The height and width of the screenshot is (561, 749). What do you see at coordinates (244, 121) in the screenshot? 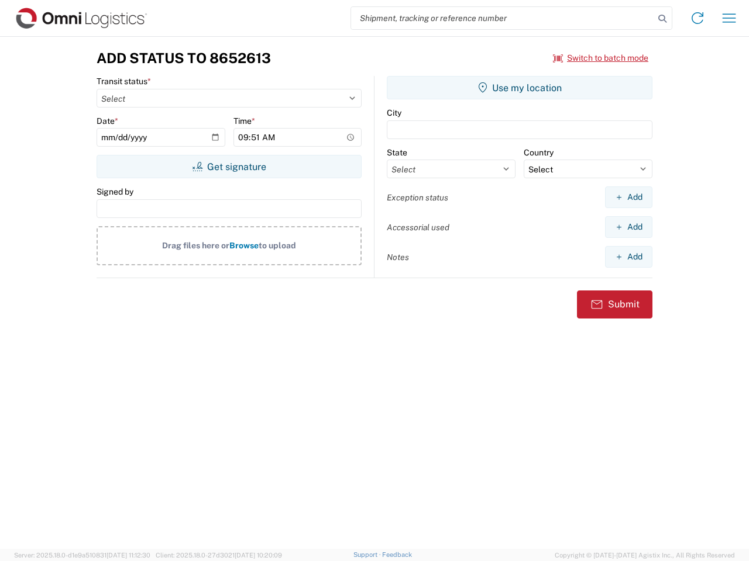
I see `label: Time` at bounding box center [244, 121].